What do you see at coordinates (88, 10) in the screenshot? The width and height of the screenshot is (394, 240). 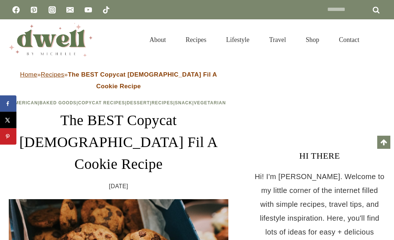 I see `a: YouTube` at bounding box center [88, 10].